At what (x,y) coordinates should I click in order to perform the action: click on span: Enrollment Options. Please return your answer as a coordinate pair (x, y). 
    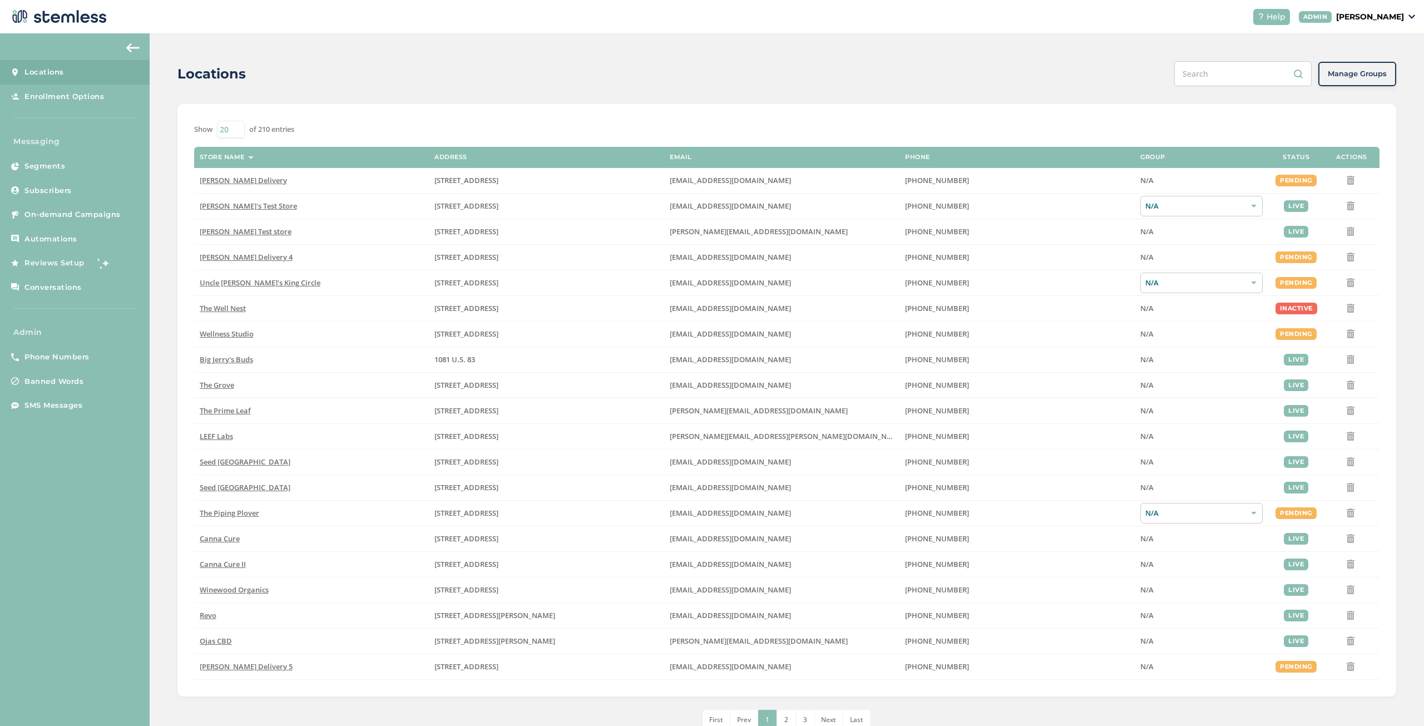
    Looking at the image, I should click on (64, 97).